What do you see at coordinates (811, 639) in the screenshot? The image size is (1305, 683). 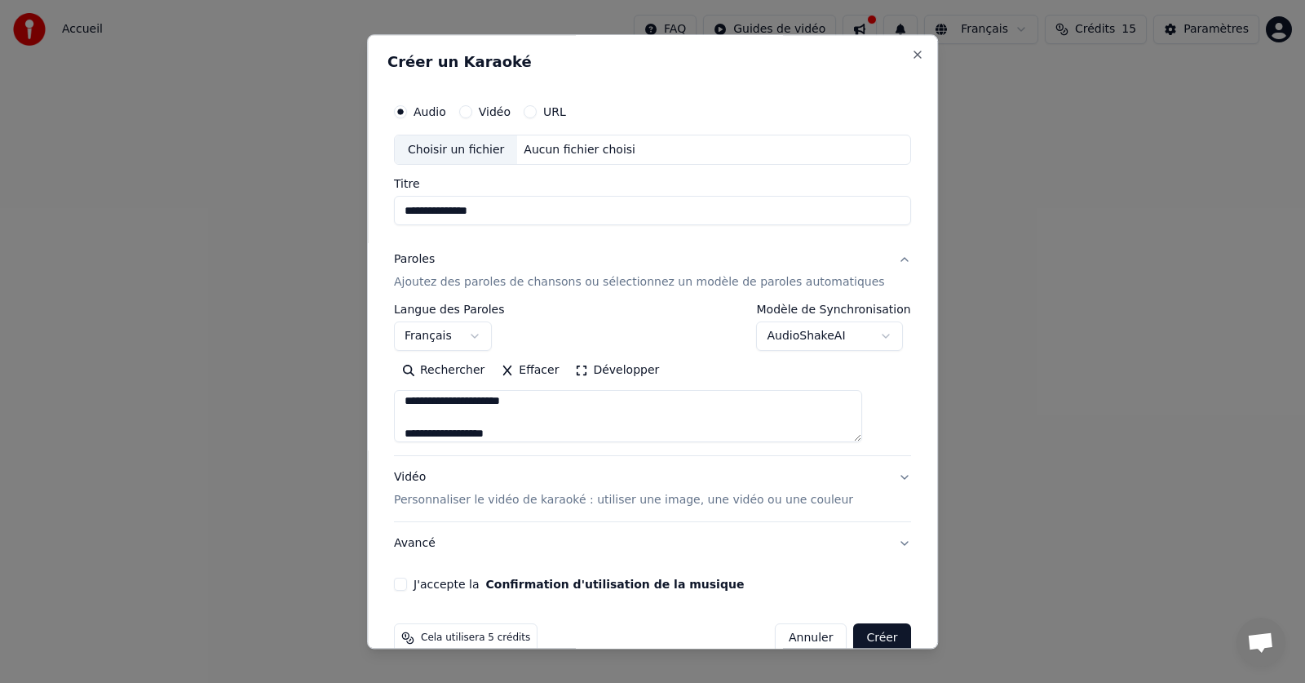 I see `button: Annuler` at bounding box center [811, 639].